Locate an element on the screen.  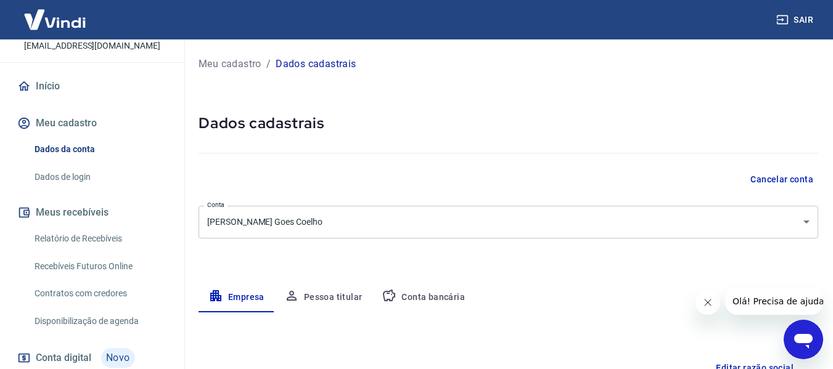
button: Cancelar conta is located at coordinates (782, 179).